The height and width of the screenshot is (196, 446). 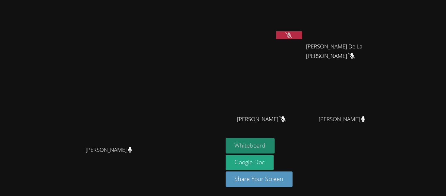 What do you see at coordinates (259, 179) in the screenshot?
I see `button: Share Your Screen` at bounding box center [259, 179].